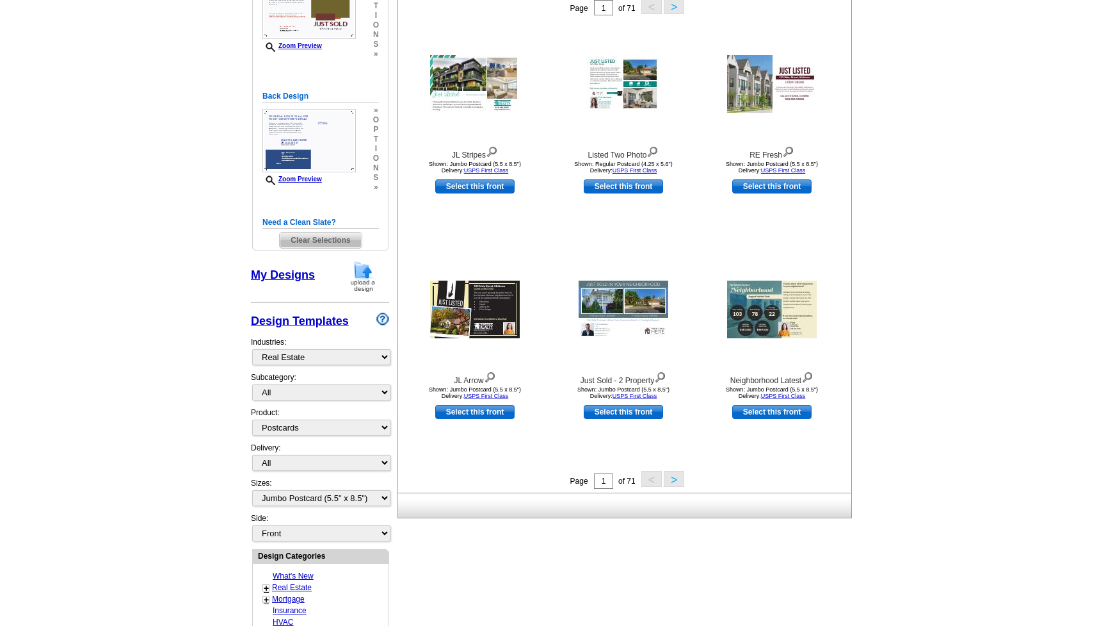  I want to click on div: RE Fresh, so click(772, 152).